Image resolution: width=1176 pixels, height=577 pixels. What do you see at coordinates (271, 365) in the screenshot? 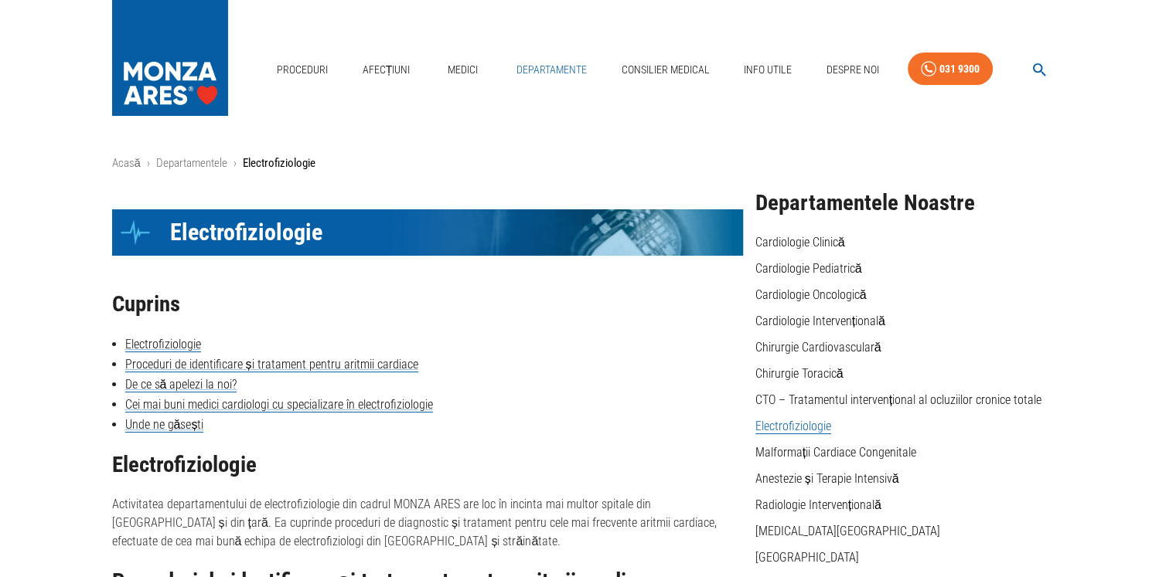
I see `a: Proceduri de identificare și tratament pentru aritmii cardiace` at bounding box center [271, 365].